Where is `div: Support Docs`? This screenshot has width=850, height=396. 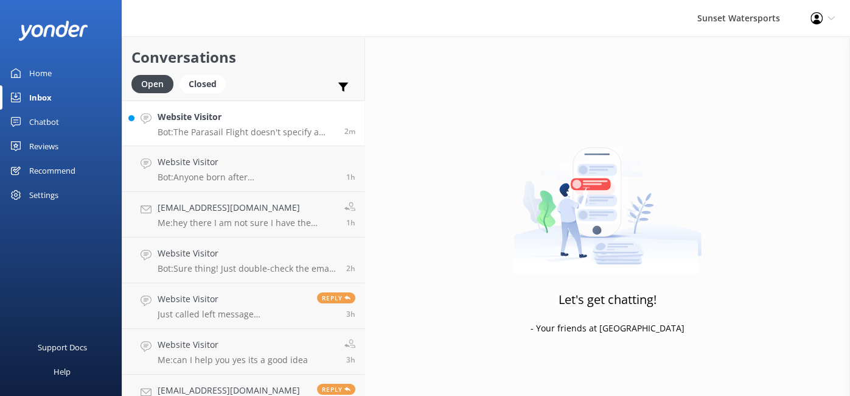
div: Support Docs is located at coordinates (62, 347).